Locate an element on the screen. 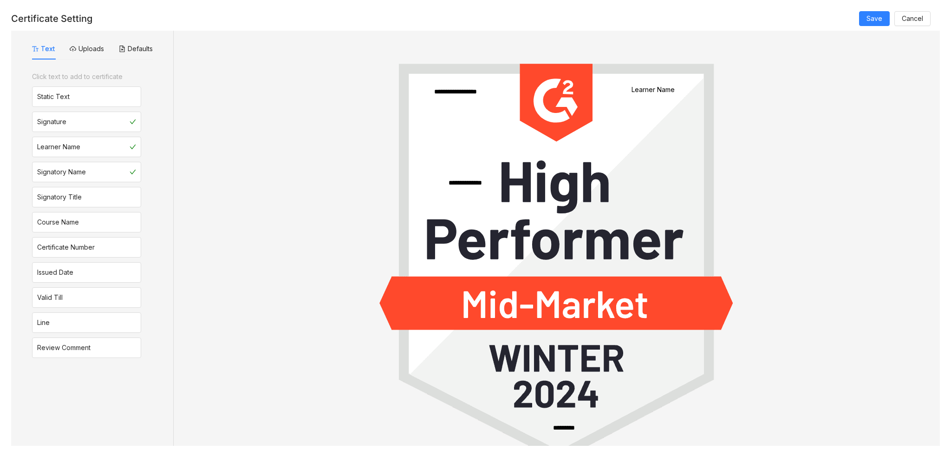  div: Learner Name is located at coordinates (59, 147).